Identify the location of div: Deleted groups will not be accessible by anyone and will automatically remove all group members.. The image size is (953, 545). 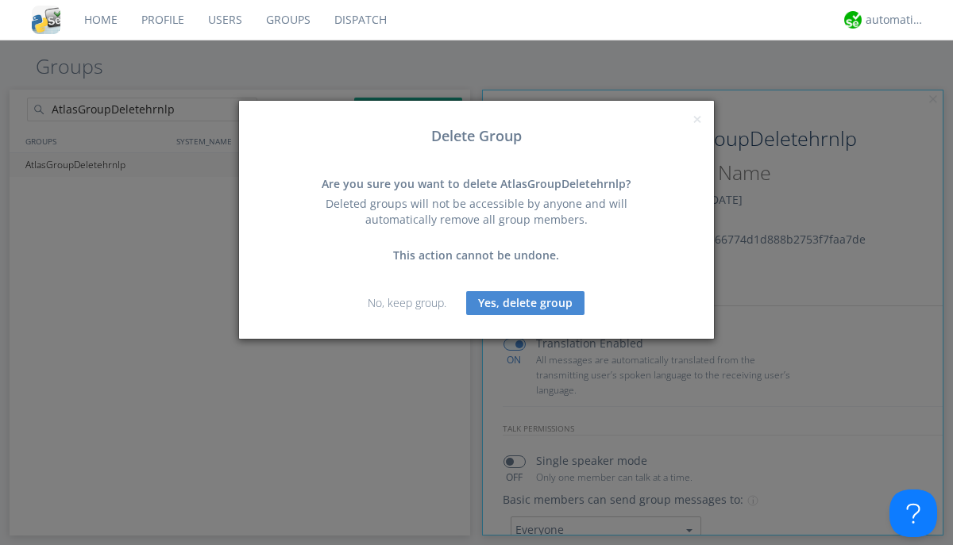
(476, 212).